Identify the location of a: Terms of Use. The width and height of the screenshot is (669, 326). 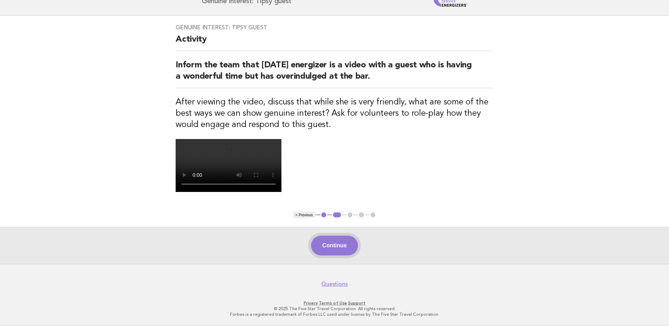
(333, 303).